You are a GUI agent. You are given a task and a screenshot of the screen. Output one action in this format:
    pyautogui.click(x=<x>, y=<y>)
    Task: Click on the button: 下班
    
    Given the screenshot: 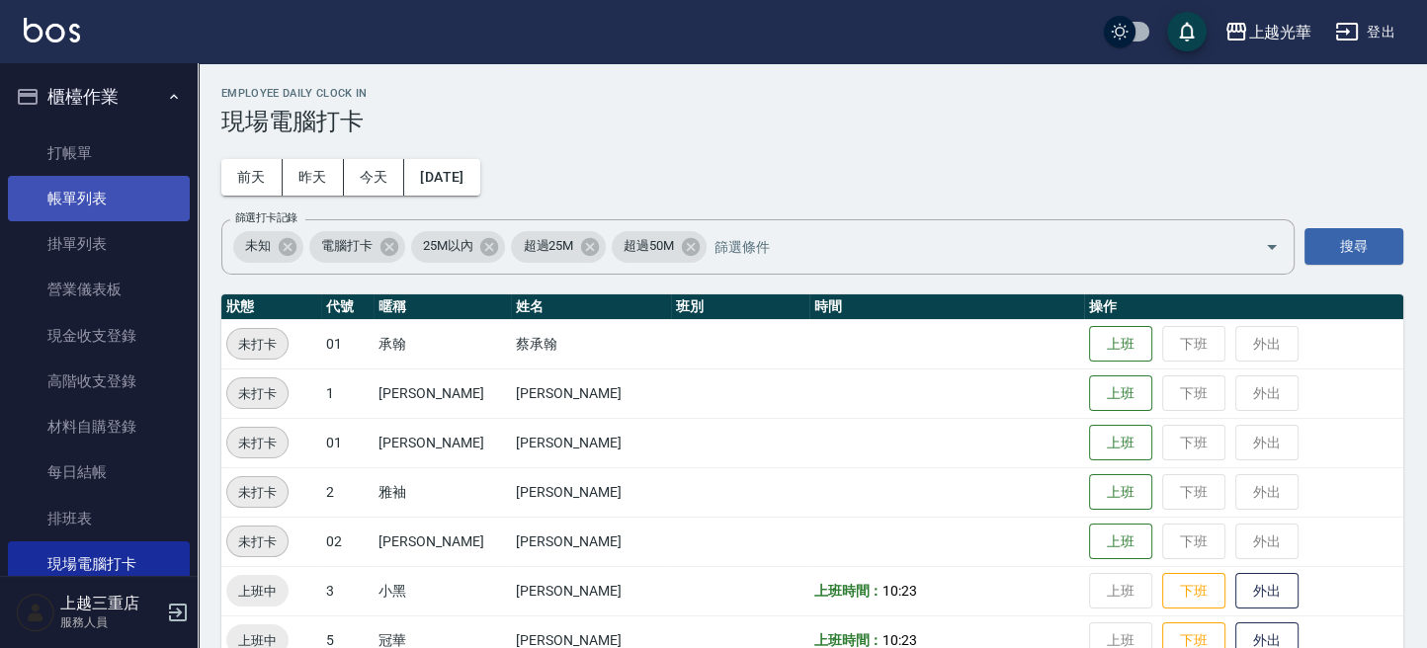 What is the action you would take?
    pyautogui.click(x=1194, y=591)
    